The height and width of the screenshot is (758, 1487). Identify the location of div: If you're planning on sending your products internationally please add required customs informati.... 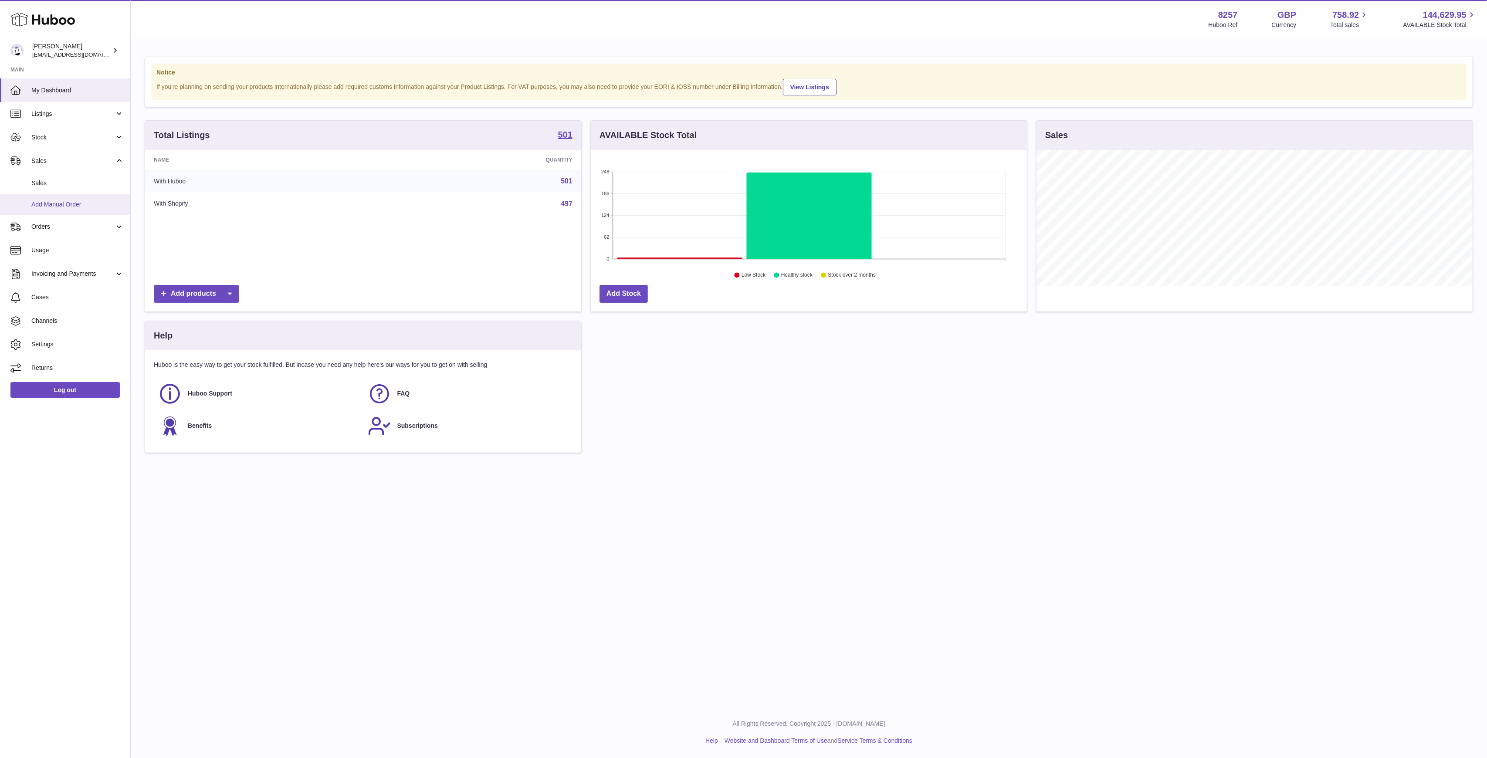
(809, 86).